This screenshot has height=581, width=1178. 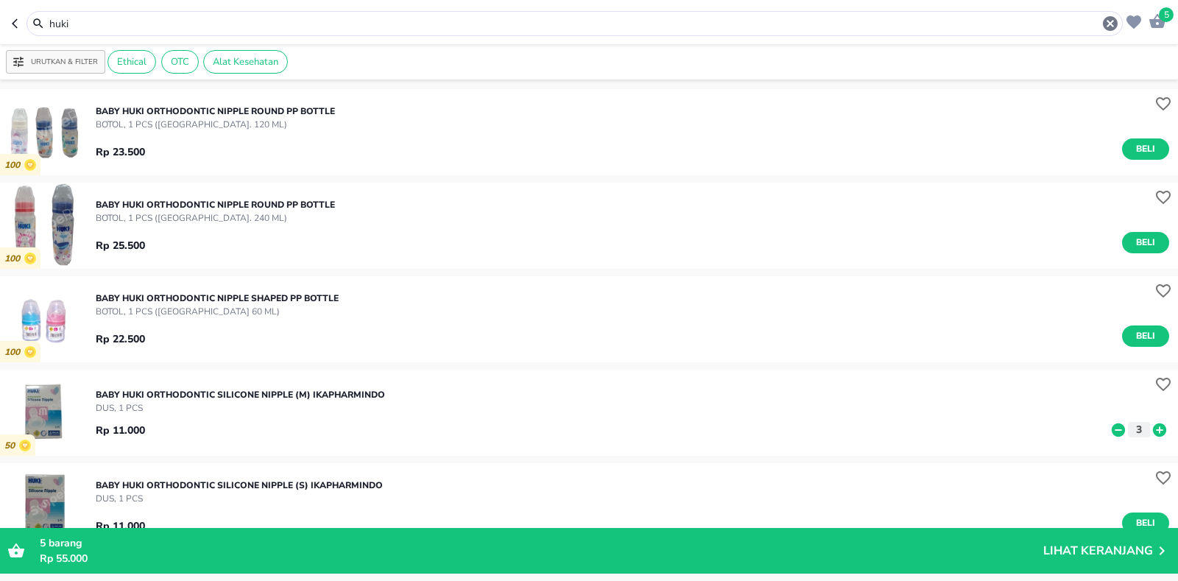 What do you see at coordinates (55, 62) in the screenshot?
I see `button: Urutkan & Filter` at bounding box center [55, 62].